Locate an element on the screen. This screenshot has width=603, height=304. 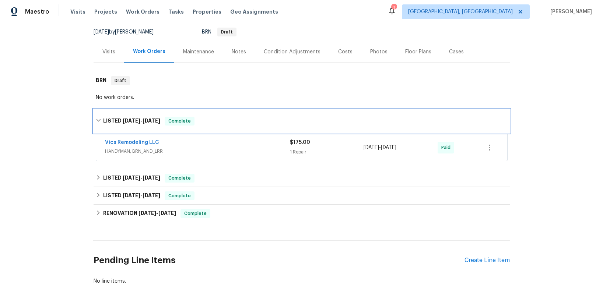
a: Vics Remodeling LLC is located at coordinates (132, 143).